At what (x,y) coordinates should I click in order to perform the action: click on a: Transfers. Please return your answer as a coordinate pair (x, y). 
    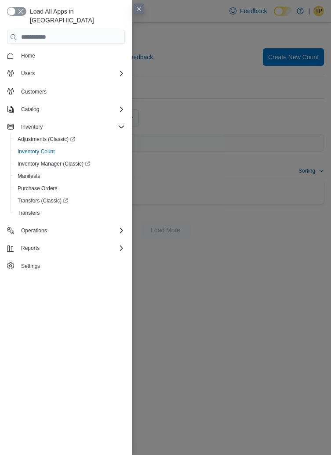
    Looking at the image, I should click on (29, 213).